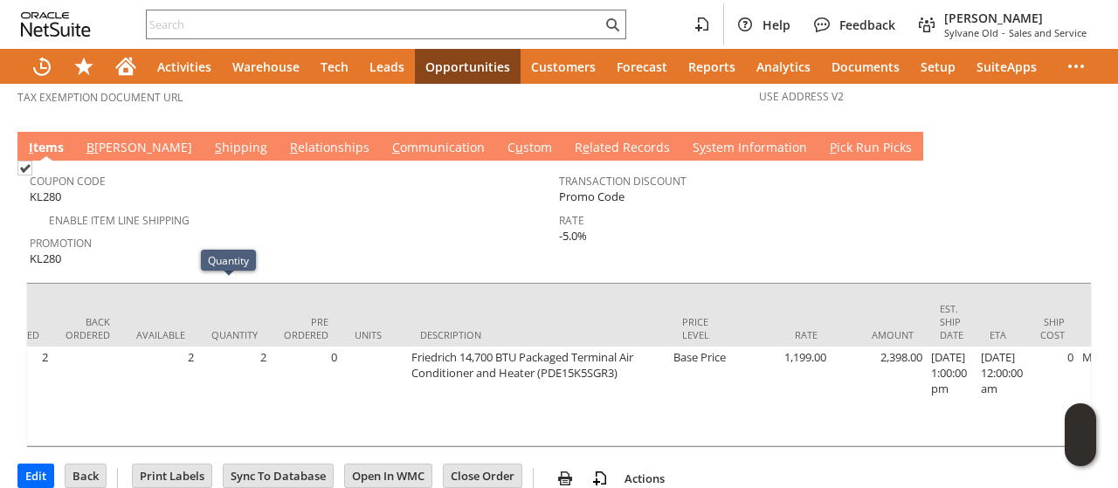  What do you see at coordinates (266, 66) in the screenshot?
I see `a: Warehouse` at bounding box center [266, 66].